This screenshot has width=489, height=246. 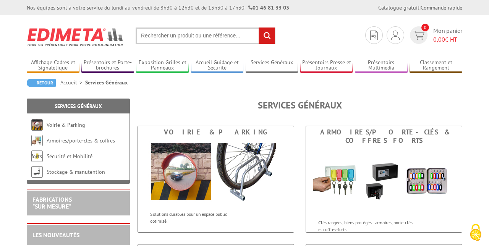 I want to click on a: Retour, so click(x=41, y=83).